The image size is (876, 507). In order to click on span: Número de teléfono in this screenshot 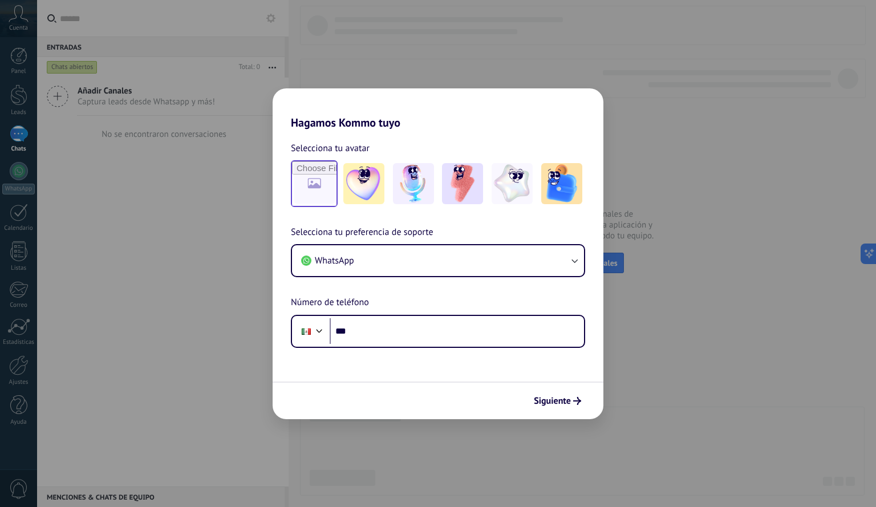, I will do `click(329, 303)`.